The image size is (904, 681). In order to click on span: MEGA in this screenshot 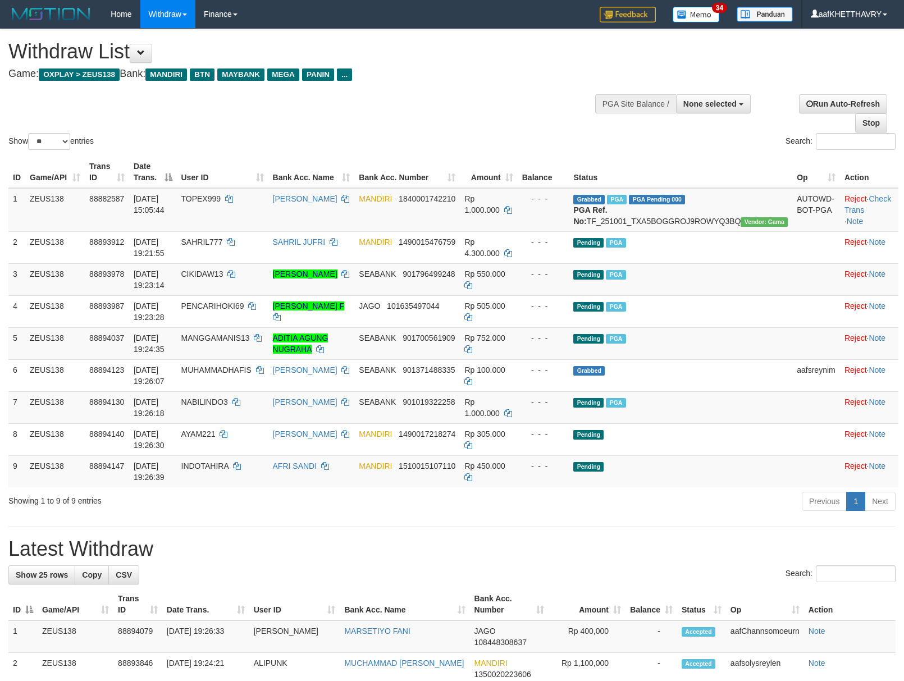, I will do `click(283, 75)`.